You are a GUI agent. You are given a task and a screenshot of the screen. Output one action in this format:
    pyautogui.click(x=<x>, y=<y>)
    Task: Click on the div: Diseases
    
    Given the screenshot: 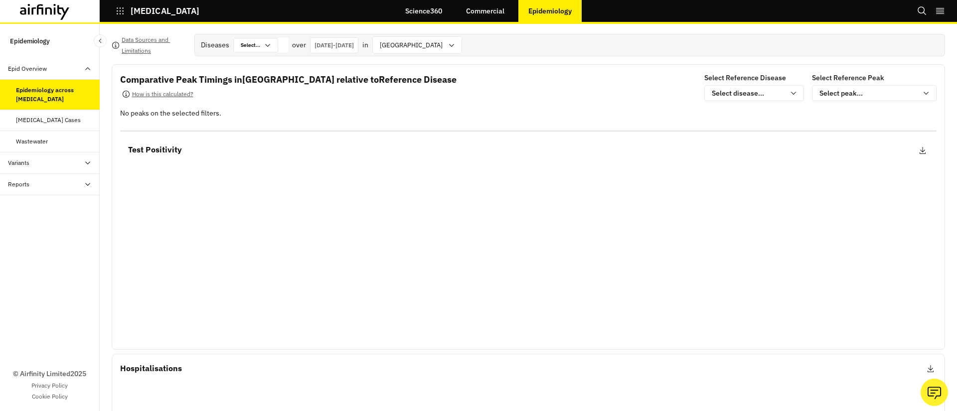 What is the action you would take?
    pyautogui.click(x=215, y=45)
    